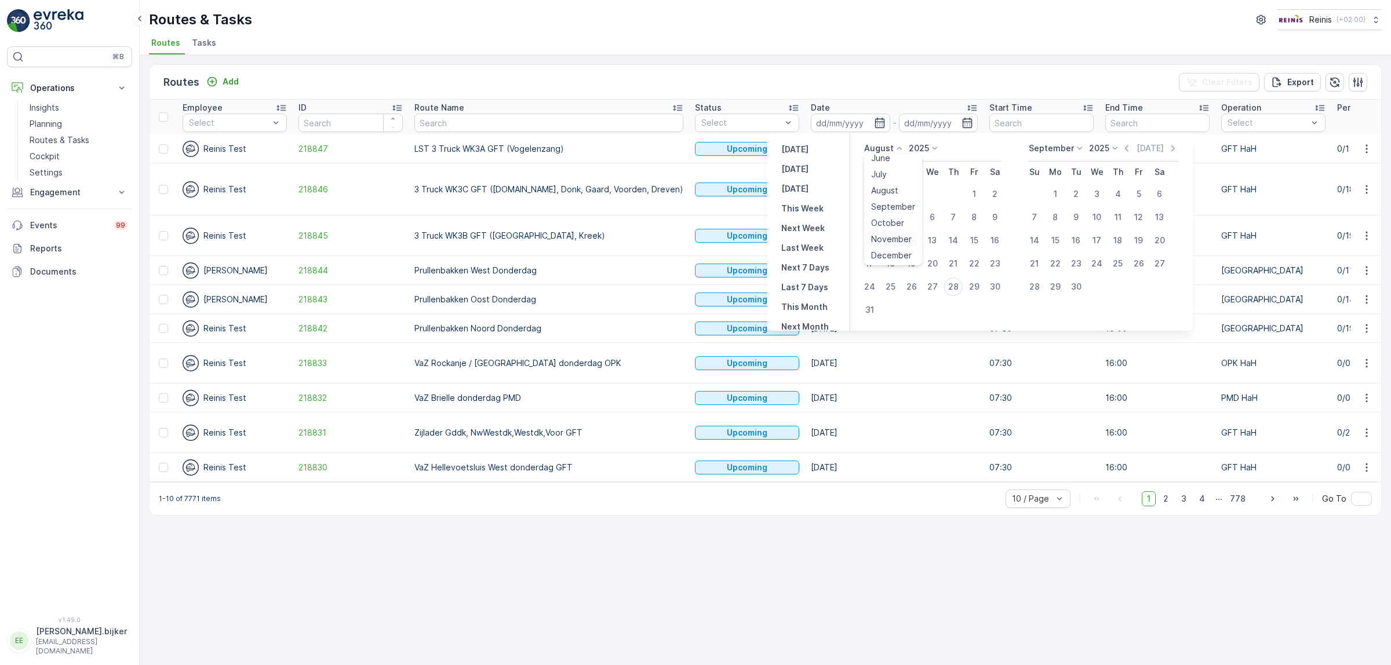  Describe the element at coordinates (70, 88) in the screenshot. I see `p: Operations` at that location.